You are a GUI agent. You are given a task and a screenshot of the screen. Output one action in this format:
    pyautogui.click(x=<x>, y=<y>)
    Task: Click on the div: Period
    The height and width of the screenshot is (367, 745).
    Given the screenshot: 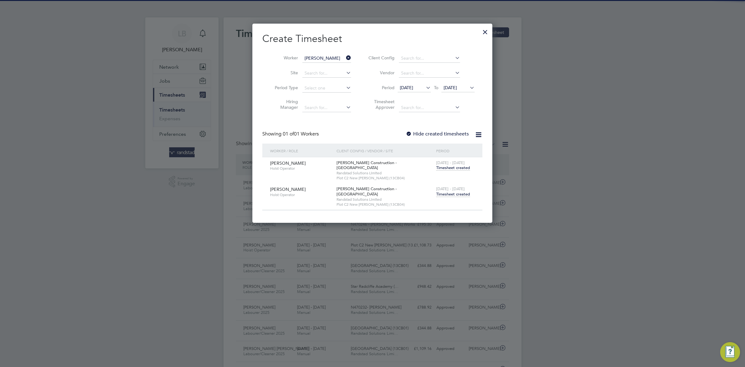 What is the action you would take?
    pyautogui.click(x=455, y=151)
    